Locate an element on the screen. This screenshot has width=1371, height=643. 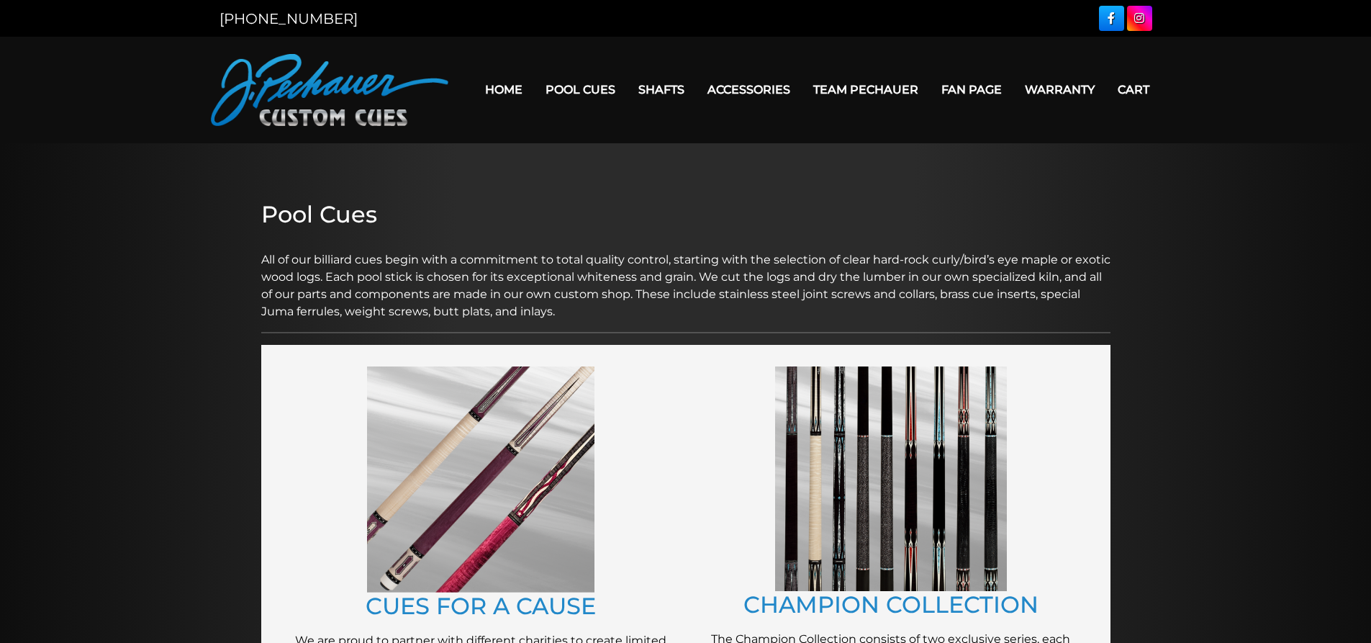
a: CHAMPION COLLECTION is located at coordinates (891, 604).